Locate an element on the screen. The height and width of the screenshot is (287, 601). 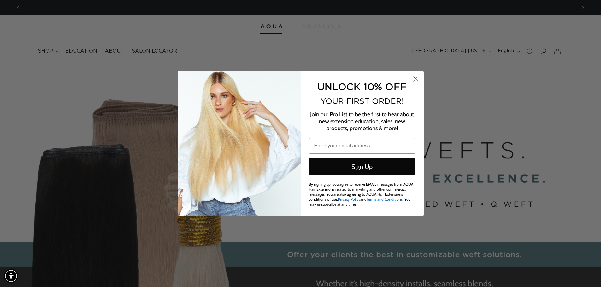
div: Accessibility Menu is located at coordinates (11, 276).